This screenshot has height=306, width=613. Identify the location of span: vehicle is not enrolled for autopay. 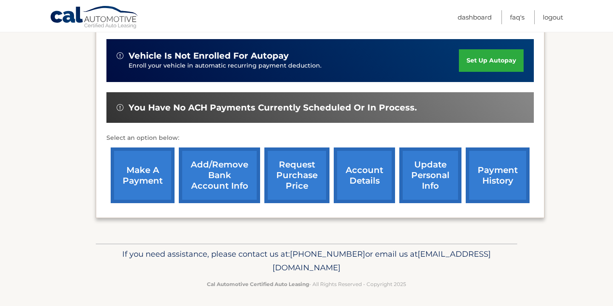
(209, 56).